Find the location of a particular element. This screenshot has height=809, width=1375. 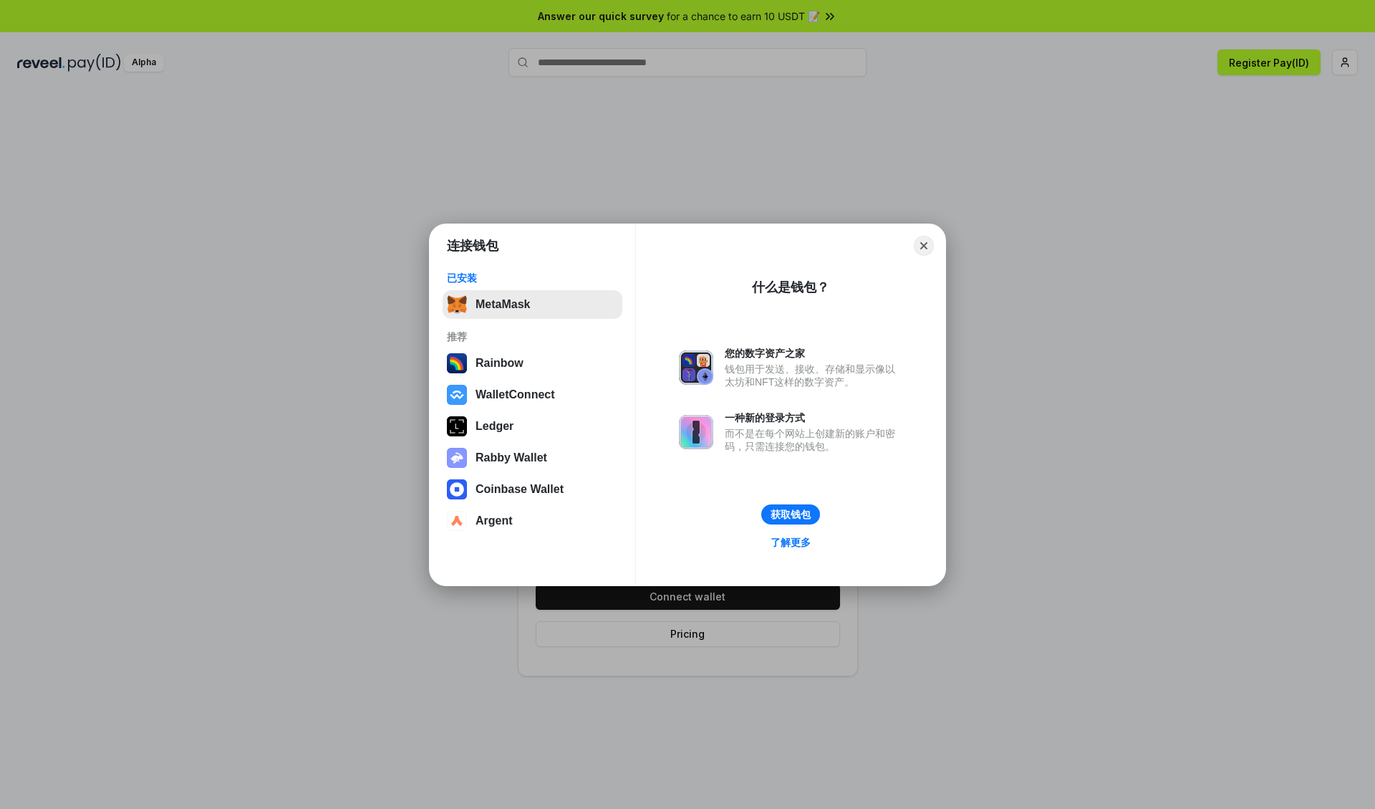

button: Close is located at coordinates (924, 246).